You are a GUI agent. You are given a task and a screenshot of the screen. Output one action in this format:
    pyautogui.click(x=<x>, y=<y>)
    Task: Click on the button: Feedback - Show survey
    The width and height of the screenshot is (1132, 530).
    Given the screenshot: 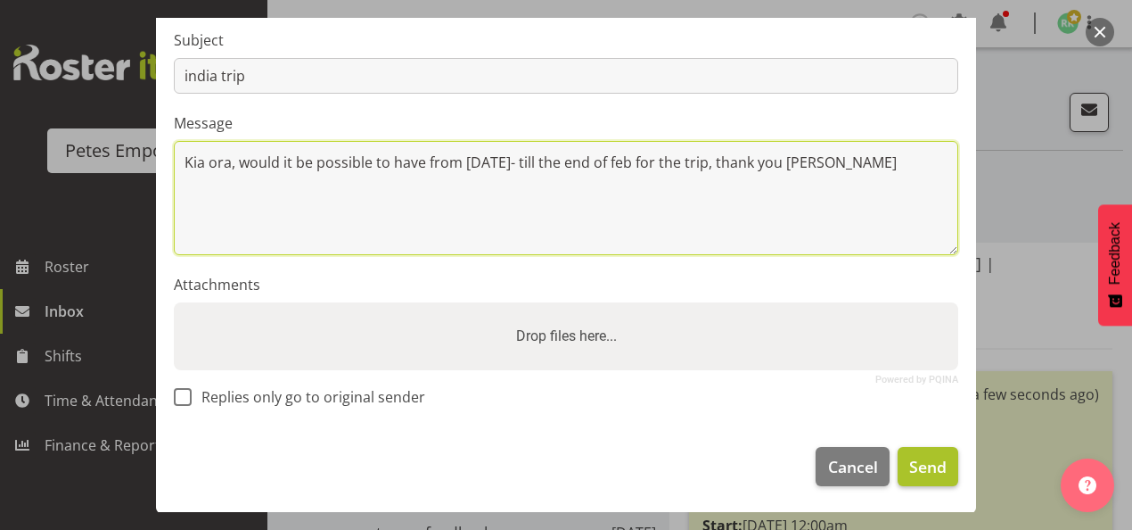 What is the action you would take?
    pyautogui.click(x=1115, y=265)
    